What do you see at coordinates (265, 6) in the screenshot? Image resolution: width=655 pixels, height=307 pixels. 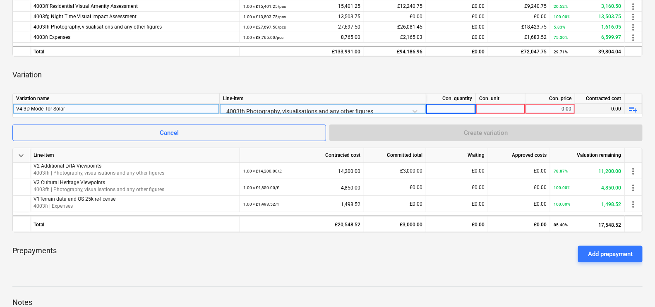 I see `small: 1.00 × £15,401.25 / pcs` at bounding box center [265, 6].